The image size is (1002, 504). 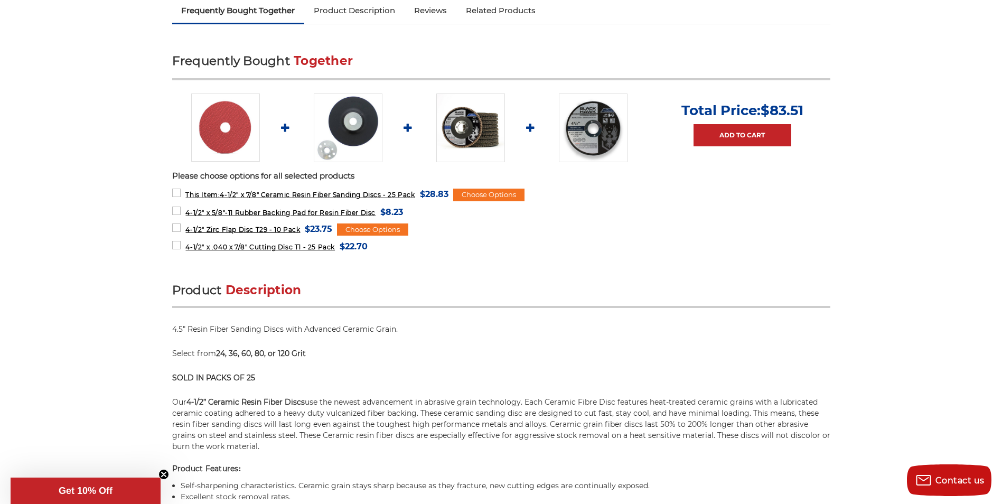 What do you see at coordinates (197, 290) in the screenshot?
I see `span: Product` at bounding box center [197, 290].